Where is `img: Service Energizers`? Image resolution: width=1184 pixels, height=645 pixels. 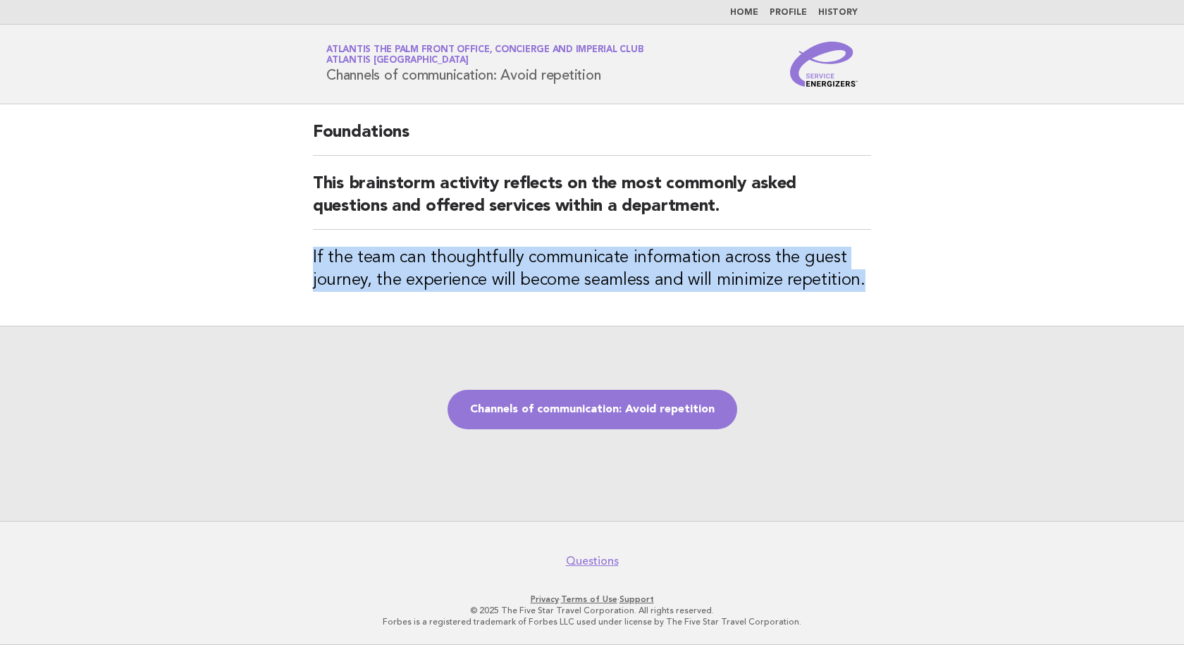 img: Service Energizers is located at coordinates (824, 64).